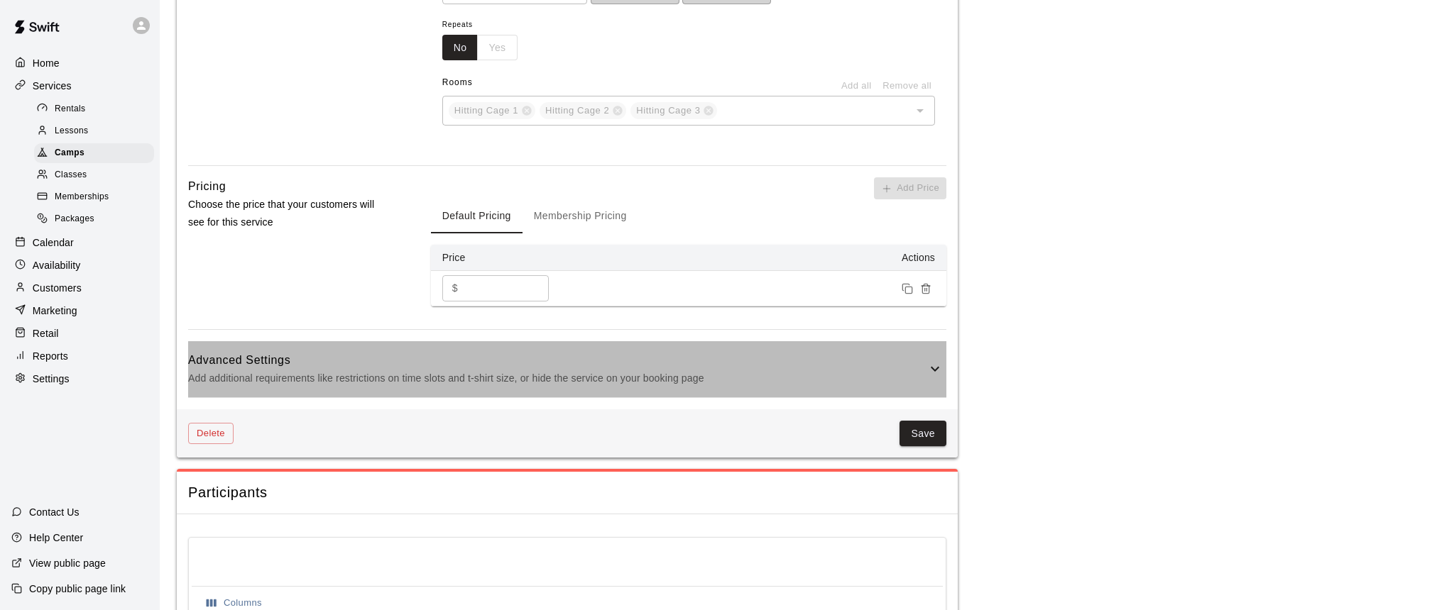 The height and width of the screenshot is (610, 1454). Describe the element at coordinates (94, 153) in the screenshot. I see `div: Camps` at that location.